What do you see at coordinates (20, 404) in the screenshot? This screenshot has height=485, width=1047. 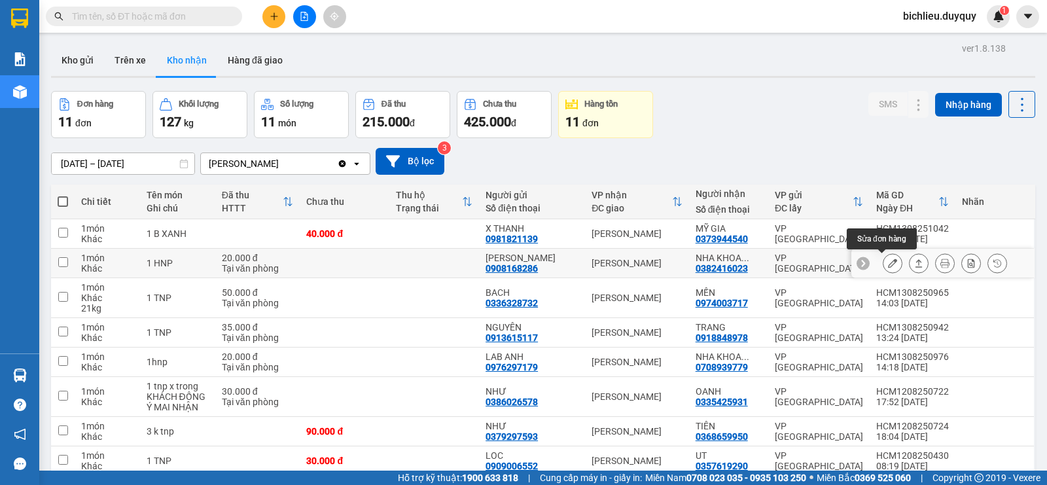 I see `span: question-circle` at bounding box center [20, 404].